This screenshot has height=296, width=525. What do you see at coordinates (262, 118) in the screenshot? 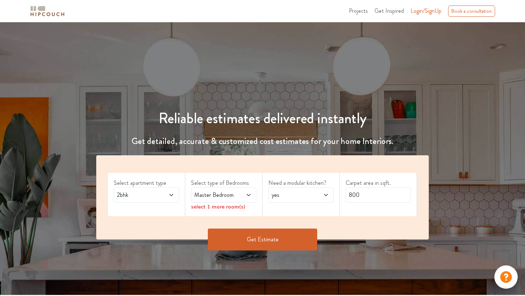
I see `h1: Reliable estimates delivered instantly` at bounding box center [262, 118].